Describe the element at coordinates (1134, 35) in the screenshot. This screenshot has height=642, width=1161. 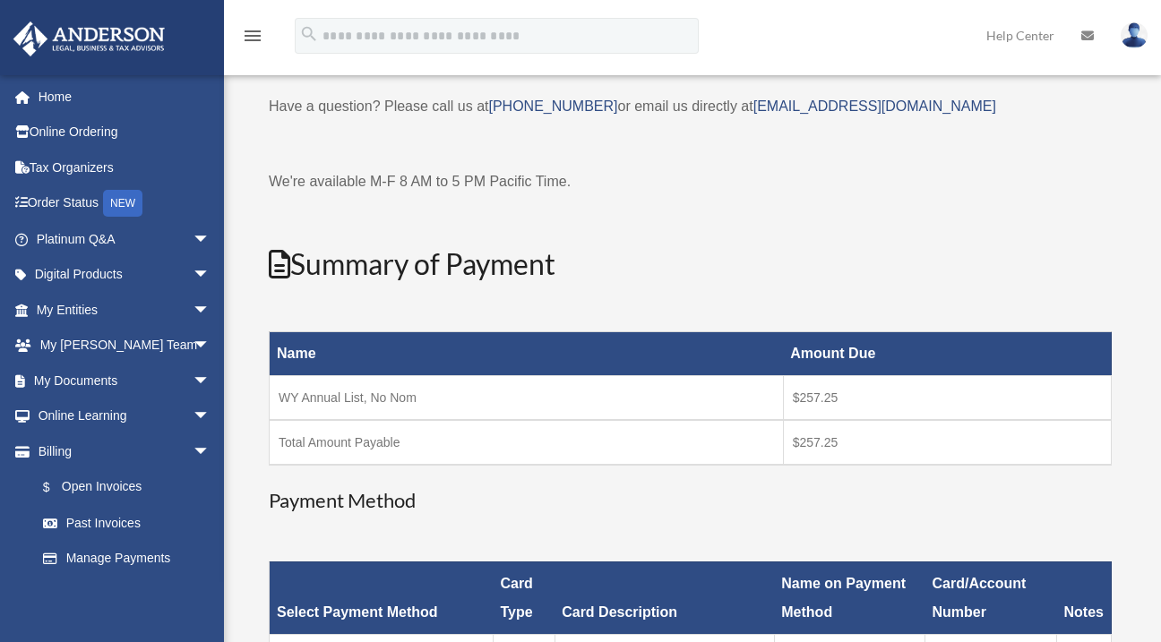
I see `img: User Pic` at that location.